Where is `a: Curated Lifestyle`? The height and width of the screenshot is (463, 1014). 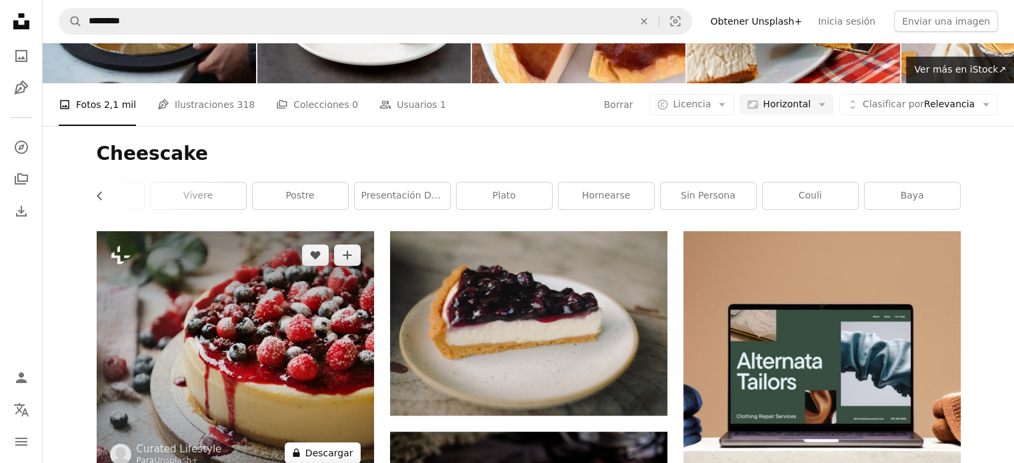
a: Curated Lifestyle is located at coordinates (179, 449).